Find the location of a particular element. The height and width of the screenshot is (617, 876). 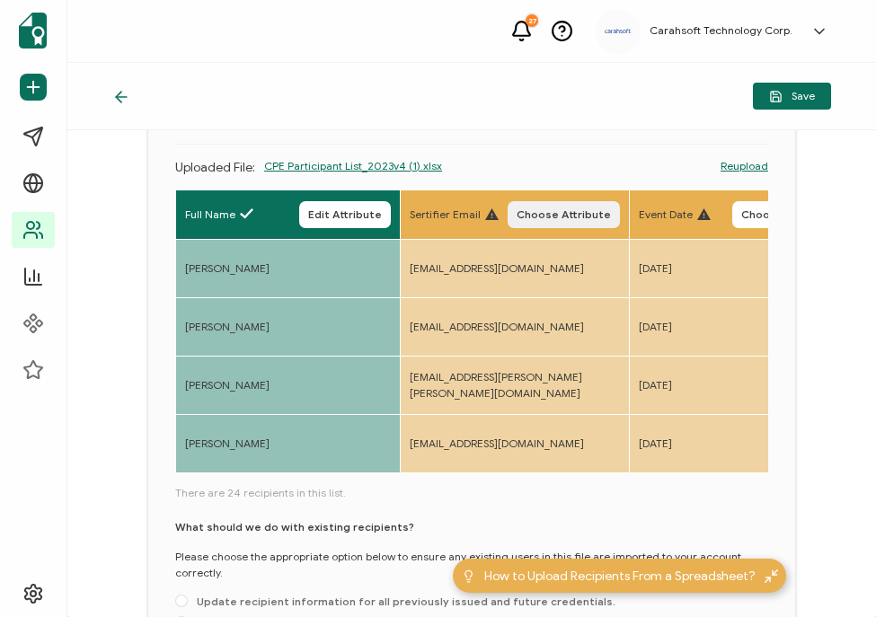

p: Please choose the appropriate option below to ensure any existing users in this file are imported... is located at coordinates (472, 565).